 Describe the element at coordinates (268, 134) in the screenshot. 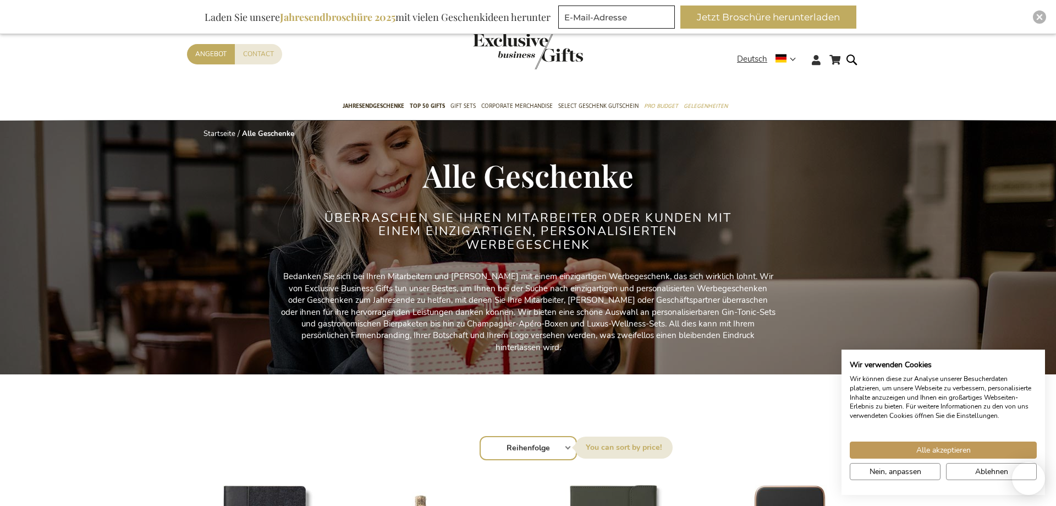

I see `strong: Alle Geschenke` at that location.